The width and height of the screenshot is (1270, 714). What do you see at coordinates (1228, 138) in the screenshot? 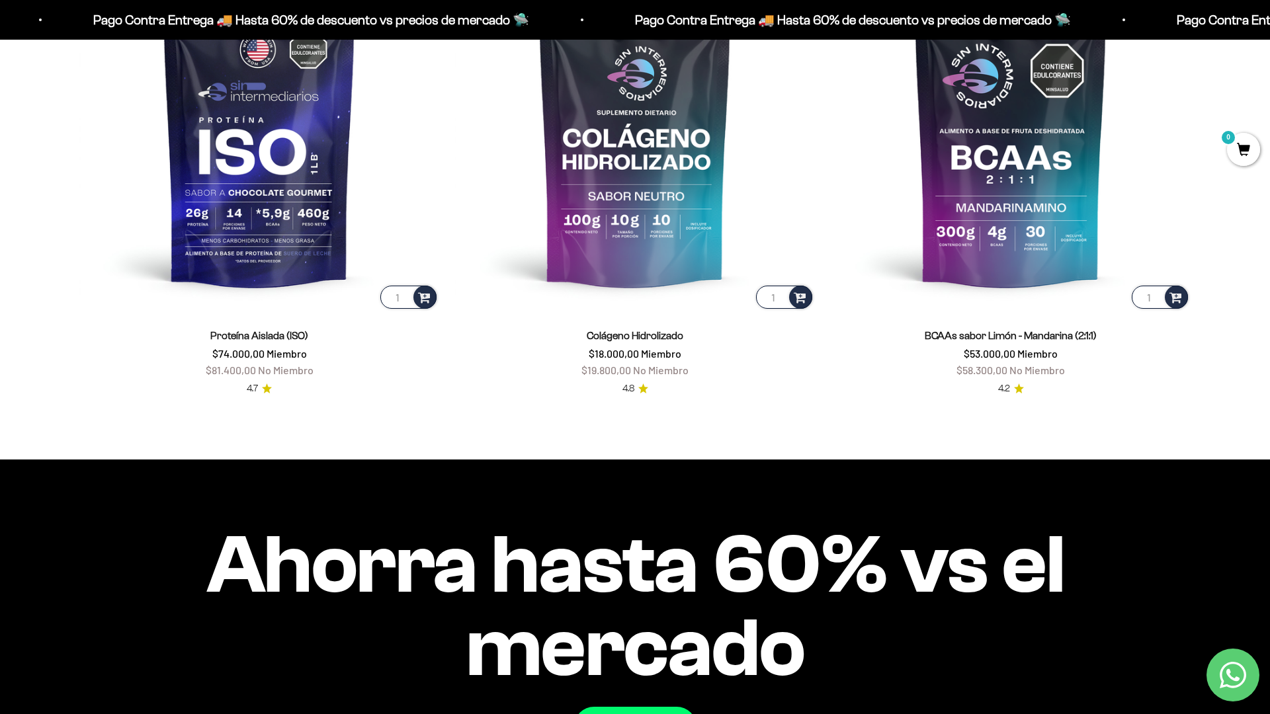
I see `mark: 0` at bounding box center [1228, 138].